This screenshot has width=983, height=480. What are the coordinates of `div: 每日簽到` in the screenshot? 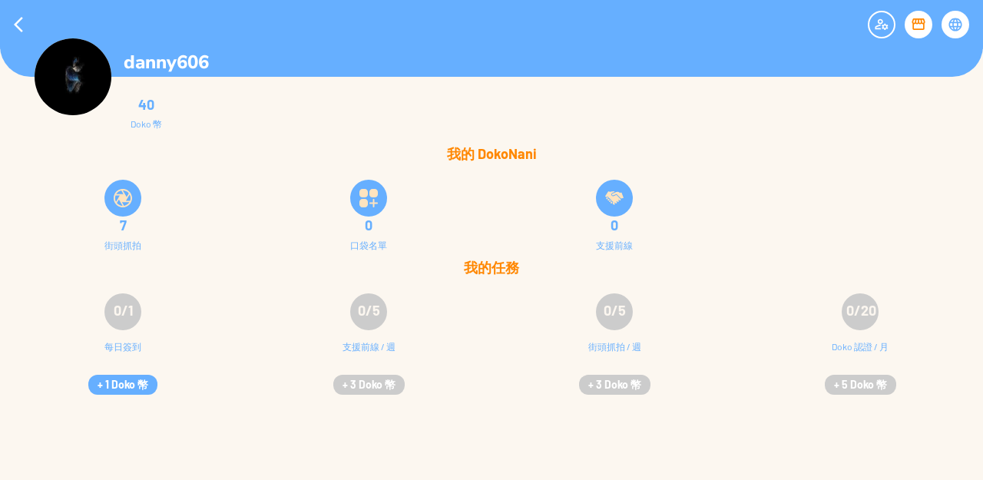 It's located at (123, 355).